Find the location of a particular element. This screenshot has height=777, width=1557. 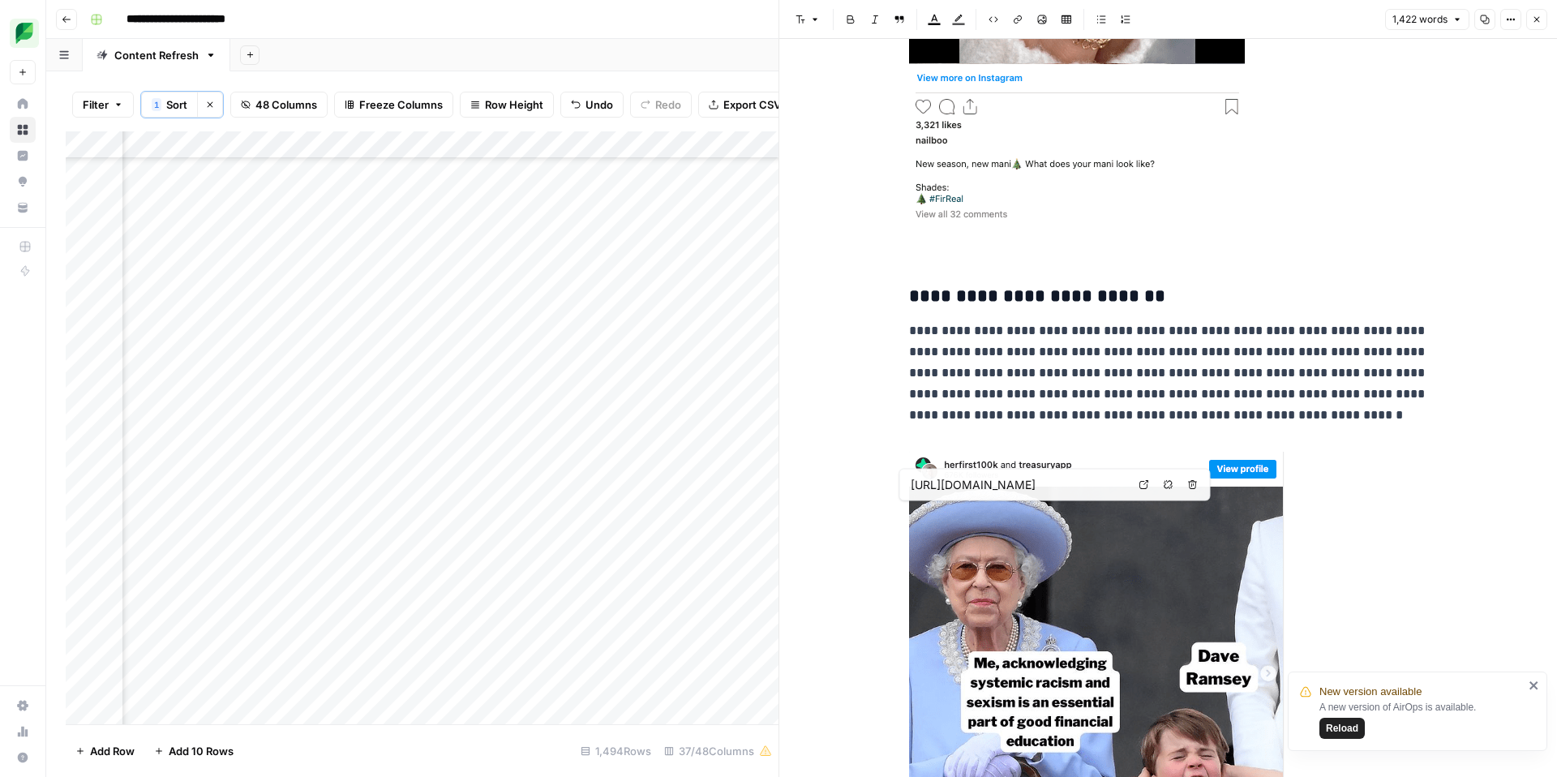

span: Add Row is located at coordinates (112, 751).